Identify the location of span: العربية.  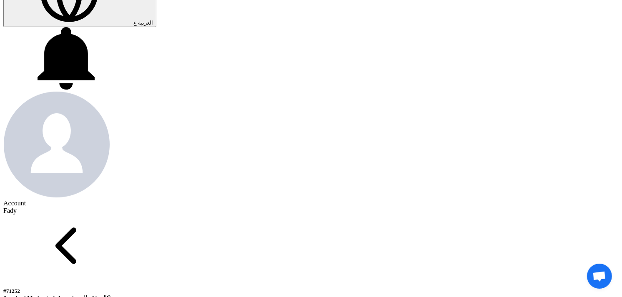
(146, 23).